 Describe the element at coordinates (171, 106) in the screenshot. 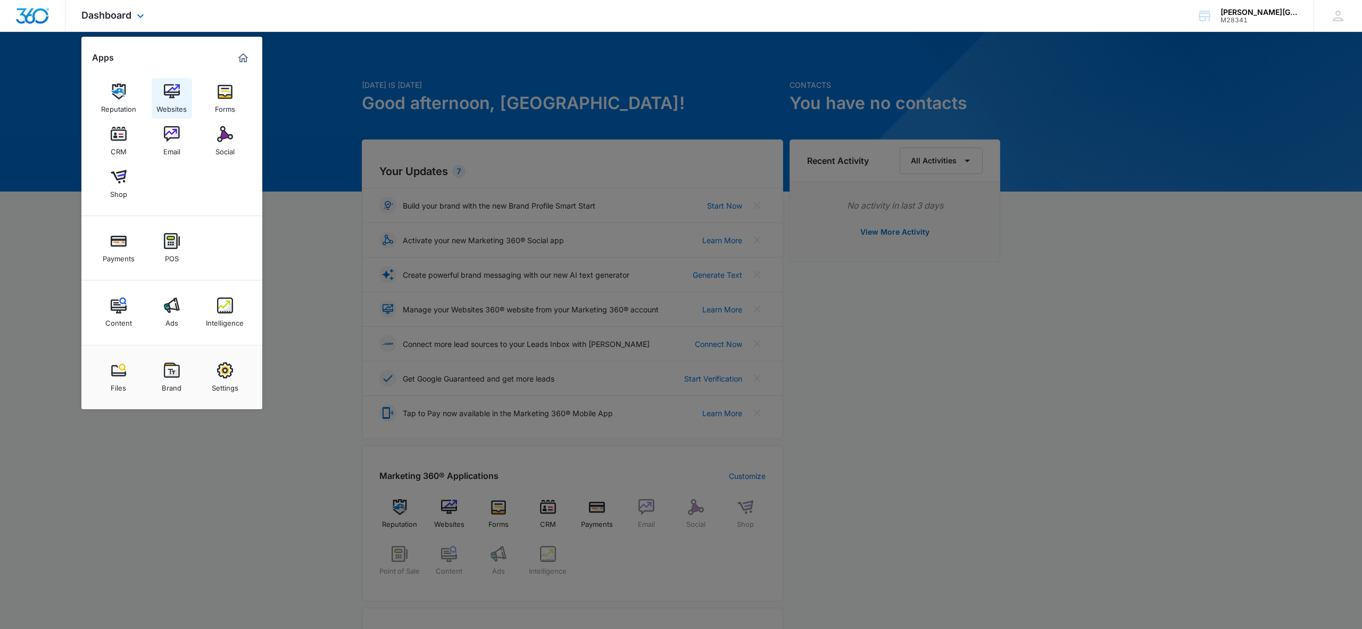

I see `div: Websites` at that location.